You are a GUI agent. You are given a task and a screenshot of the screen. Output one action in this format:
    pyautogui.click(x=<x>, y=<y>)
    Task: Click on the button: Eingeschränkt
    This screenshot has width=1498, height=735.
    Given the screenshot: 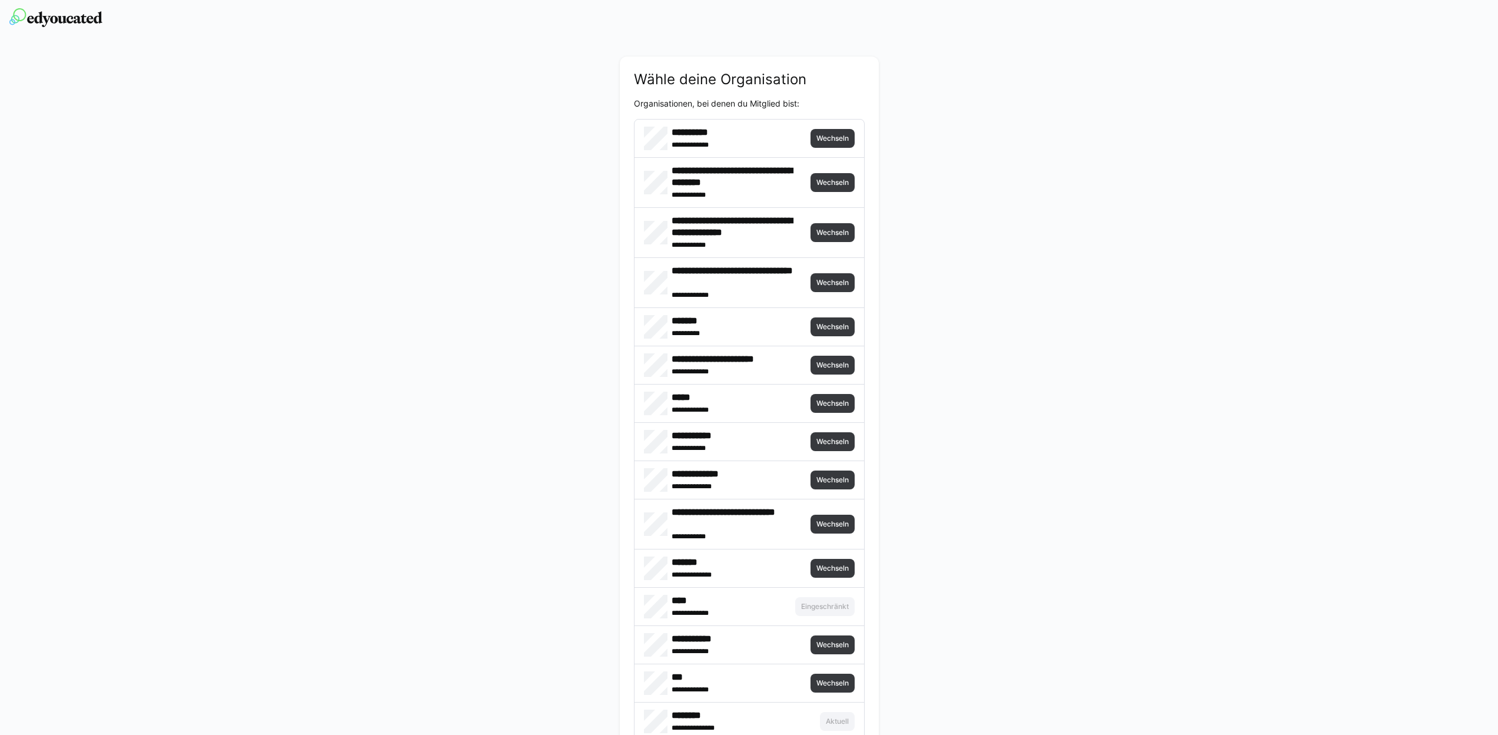 What is the action you would take?
    pyautogui.click(x=825, y=606)
    